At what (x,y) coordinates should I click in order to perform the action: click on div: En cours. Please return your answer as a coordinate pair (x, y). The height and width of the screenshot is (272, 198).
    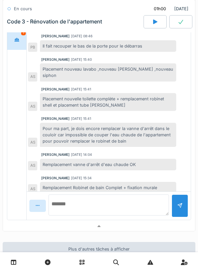
    Looking at the image, I should click on (23, 9).